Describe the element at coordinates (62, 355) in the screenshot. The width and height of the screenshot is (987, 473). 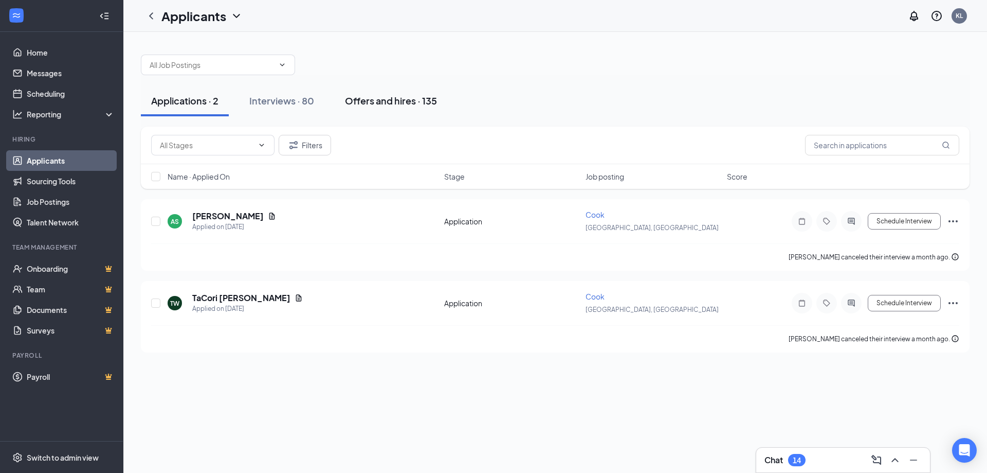
I see `div: Payroll` at that location.